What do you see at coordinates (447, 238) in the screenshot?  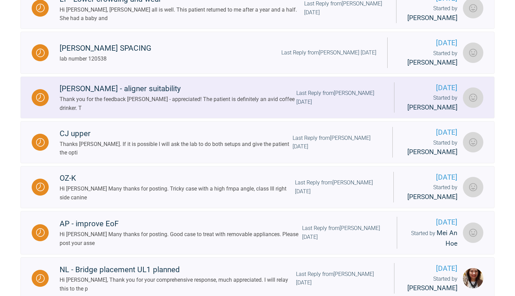 I see `span: Mei An Hoe` at bounding box center [447, 238].